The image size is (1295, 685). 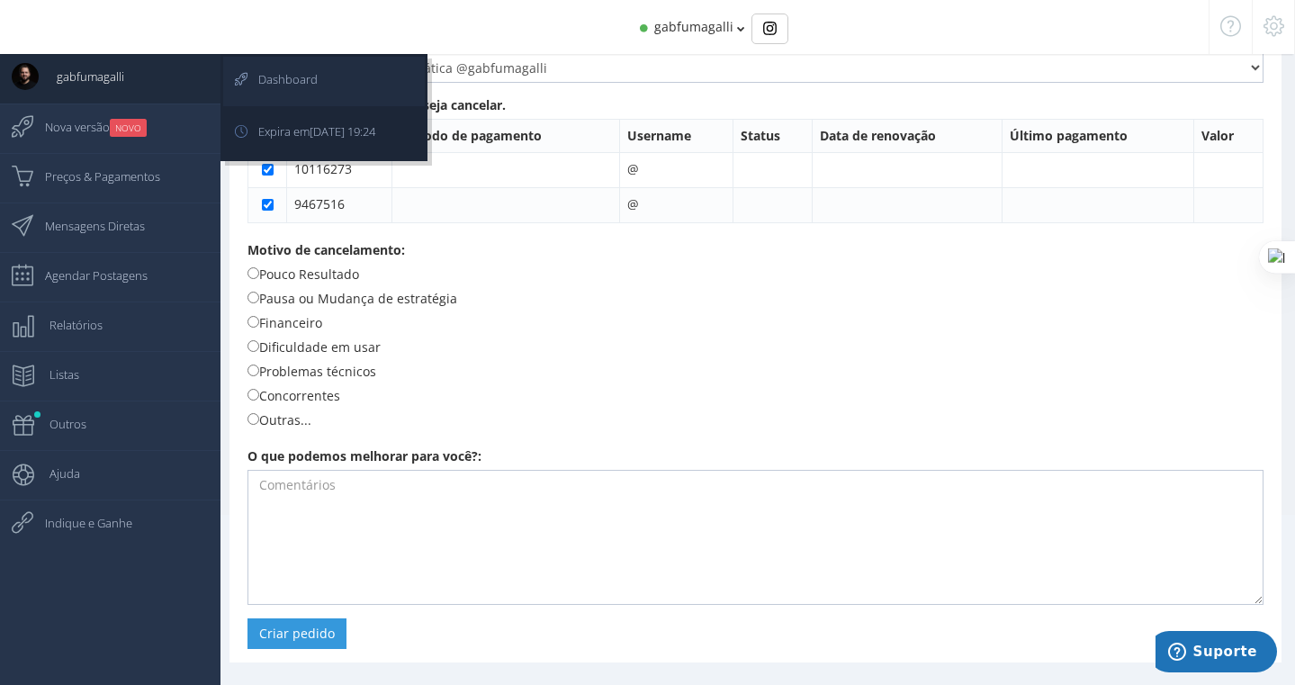 I want to click on button: Criar pedido, so click(x=297, y=634).